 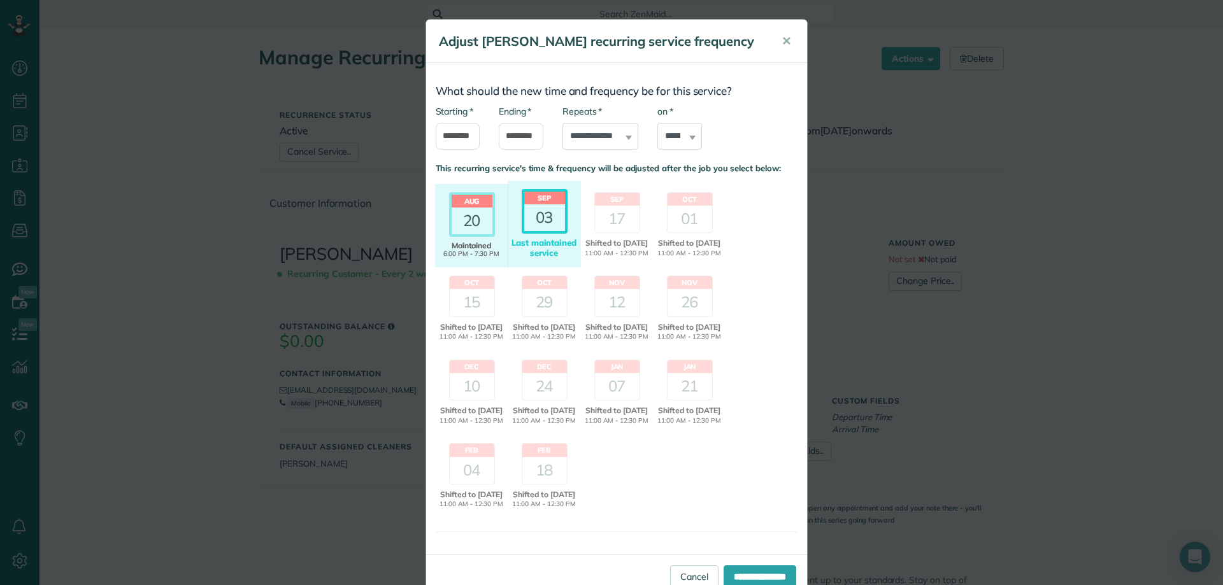 I want to click on header: Aug, so click(x=472, y=201).